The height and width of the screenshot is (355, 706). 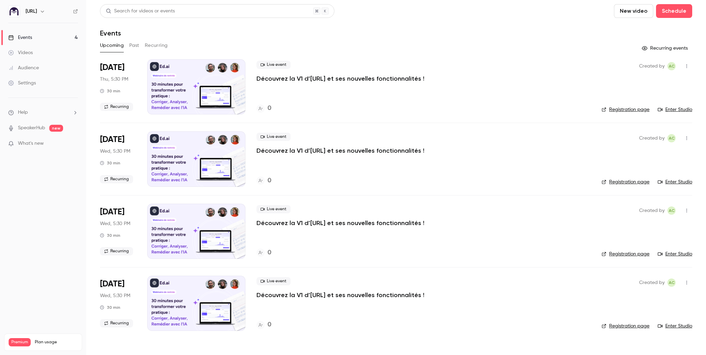 What do you see at coordinates (20, 342) in the screenshot?
I see `span: Premium` at bounding box center [20, 342].